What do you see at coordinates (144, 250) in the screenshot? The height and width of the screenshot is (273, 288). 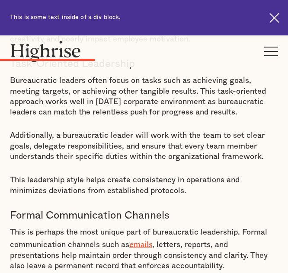 I see `p: This is perhaps the most unique part of bureaucratic leadership. Formal communication channels su...` at bounding box center [144, 250].